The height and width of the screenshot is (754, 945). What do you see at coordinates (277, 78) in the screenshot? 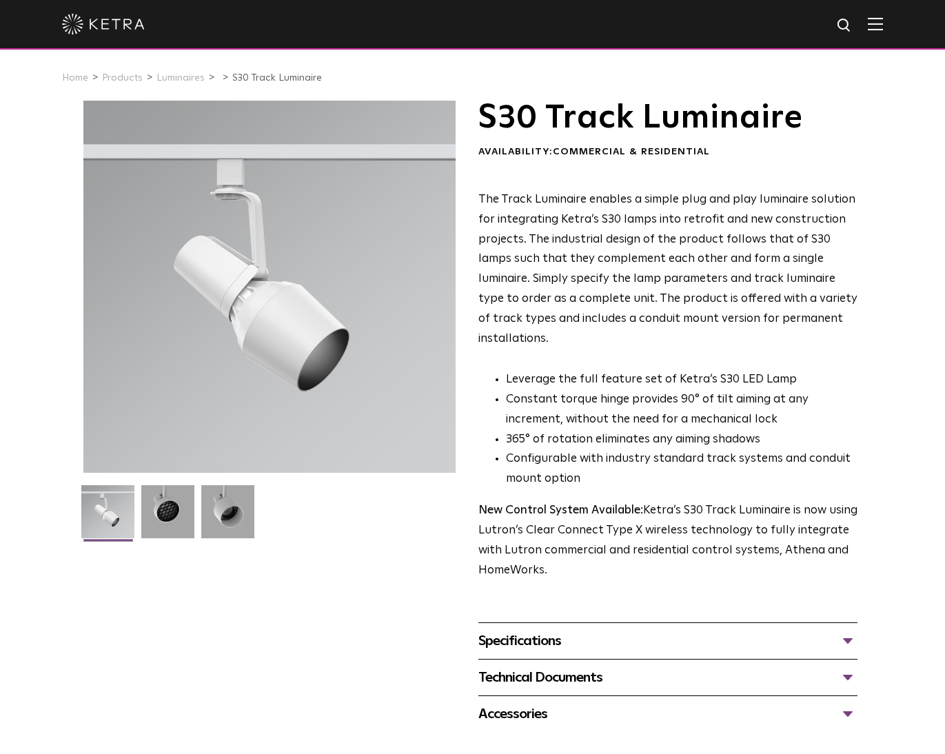
I see `a: S30 Track Luminaire` at bounding box center [277, 78].